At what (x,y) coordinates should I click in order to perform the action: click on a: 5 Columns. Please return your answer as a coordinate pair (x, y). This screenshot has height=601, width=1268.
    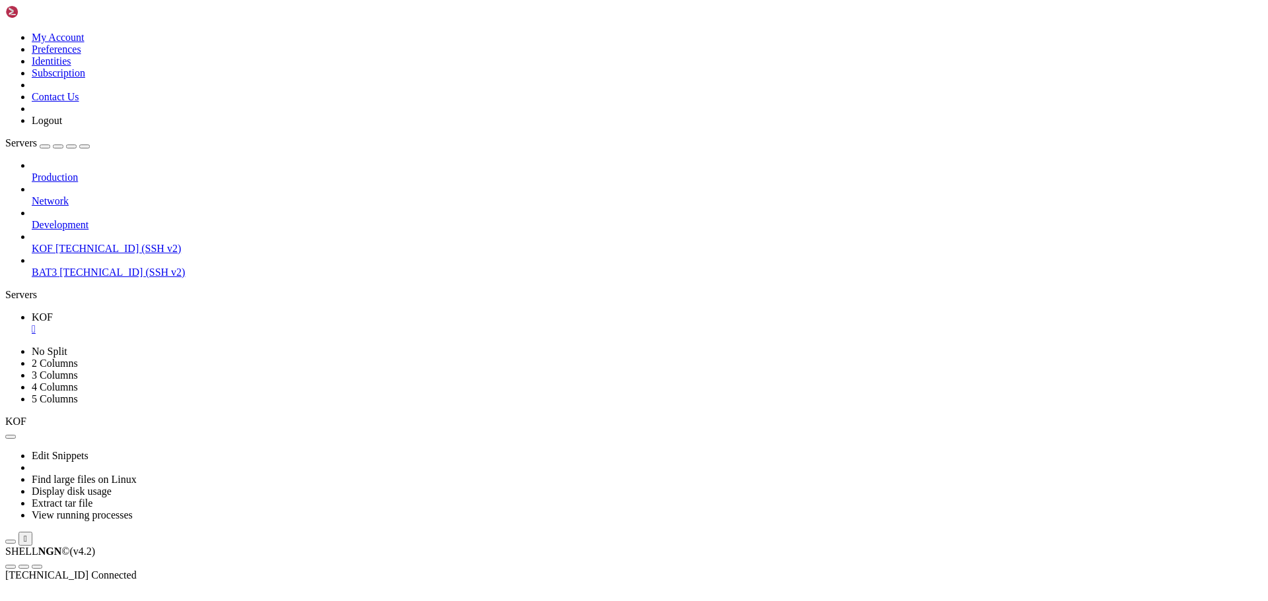
    Looking at the image, I should click on (55, 399).